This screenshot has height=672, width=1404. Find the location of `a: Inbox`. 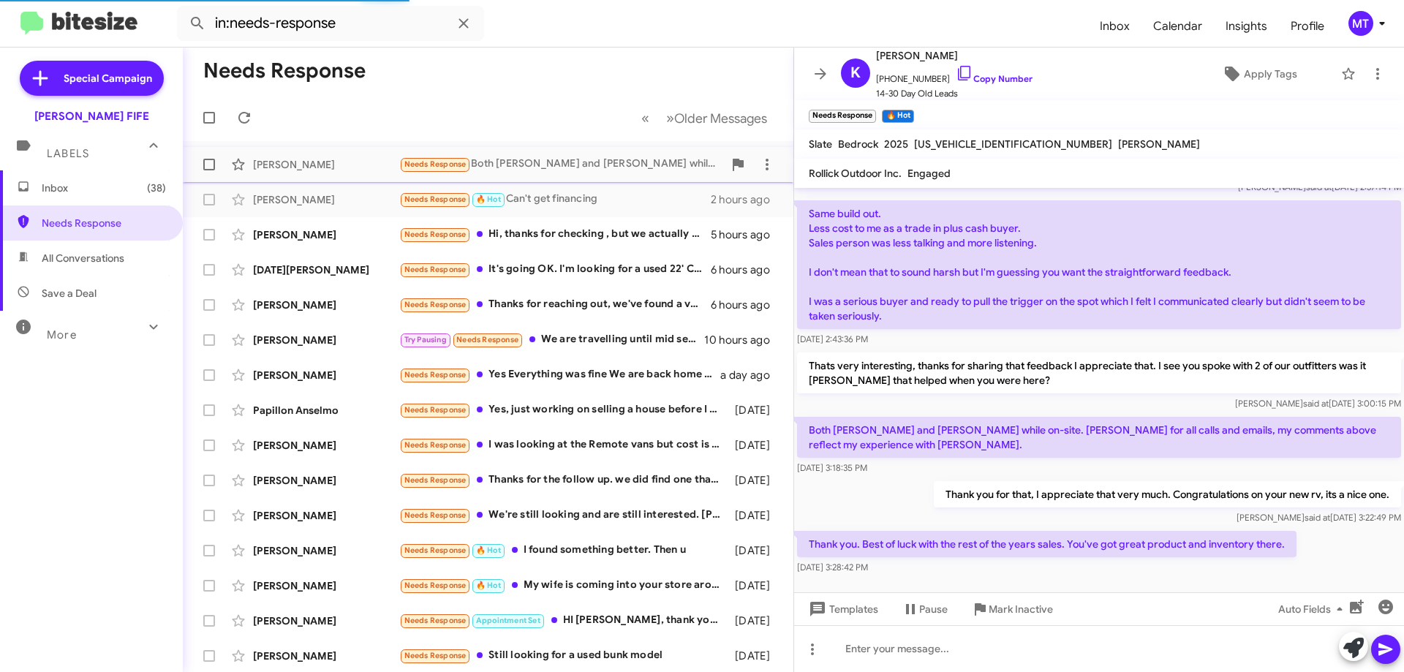

a: Inbox is located at coordinates (1114, 26).